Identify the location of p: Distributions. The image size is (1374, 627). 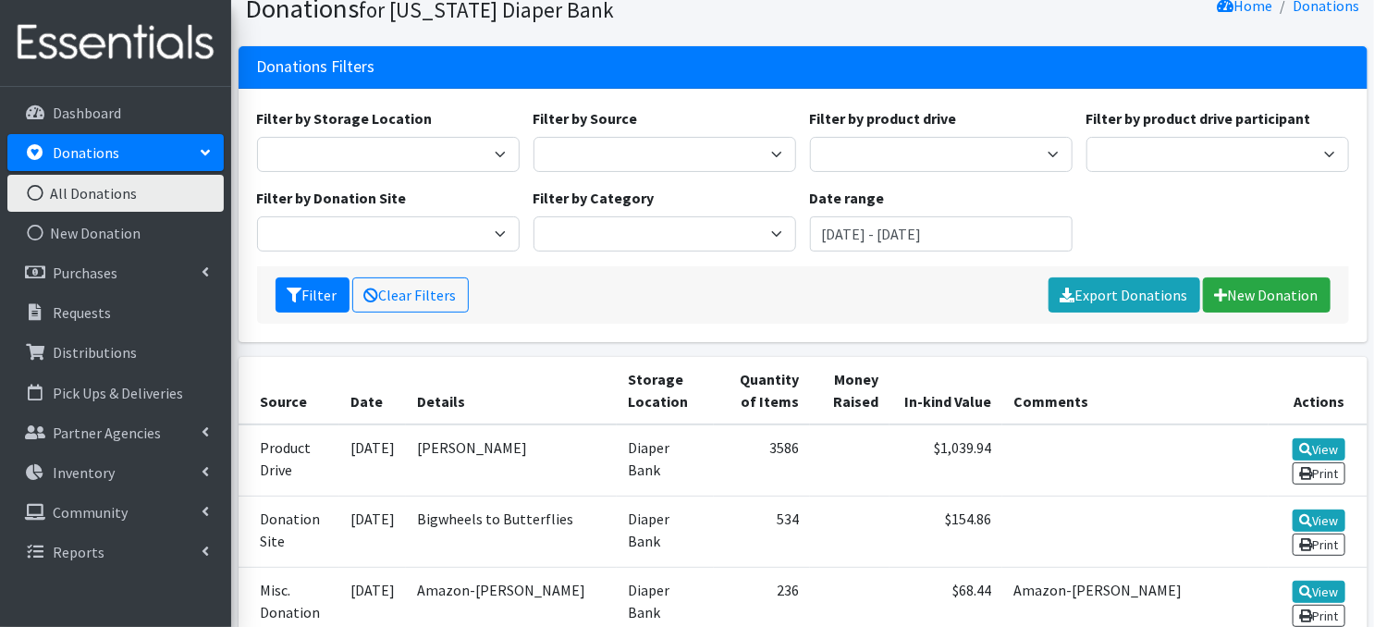
(94, 352).